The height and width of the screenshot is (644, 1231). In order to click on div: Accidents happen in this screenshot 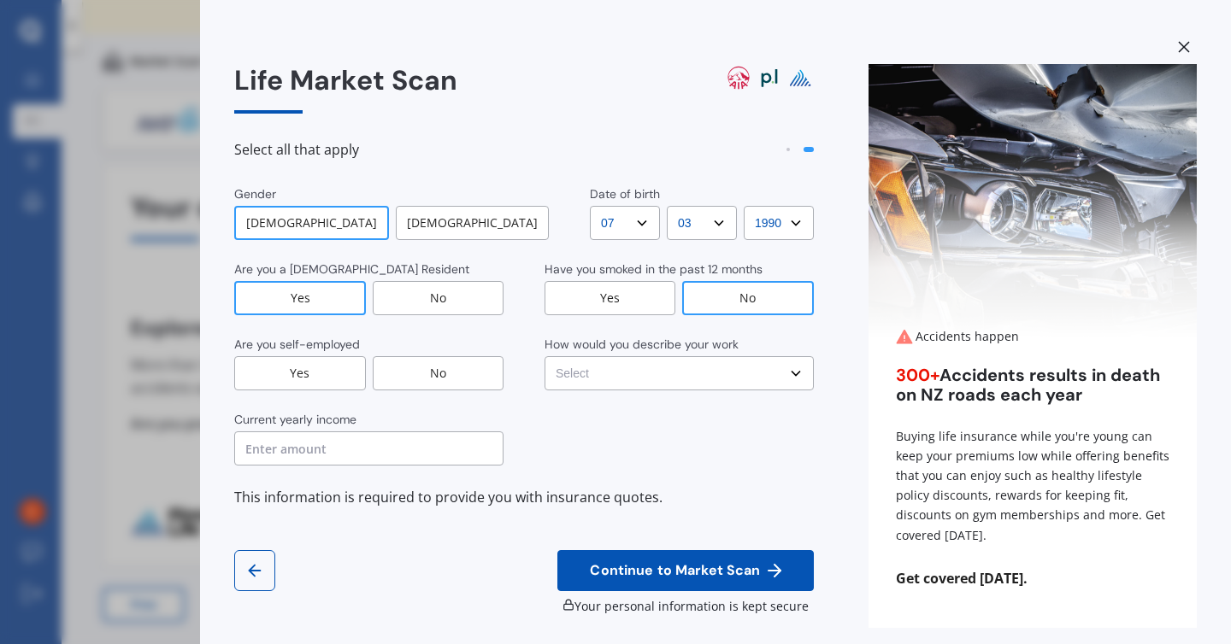, I will do `click(1032, 337)`.